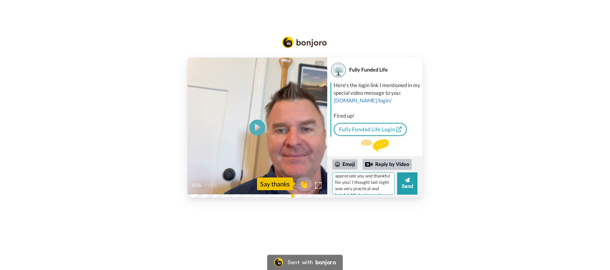 This screenshot has height=270, width=610. Describe the element at coordinates (386, 69) in the screenshot. I see `div: Fully Funded Life` at that location.